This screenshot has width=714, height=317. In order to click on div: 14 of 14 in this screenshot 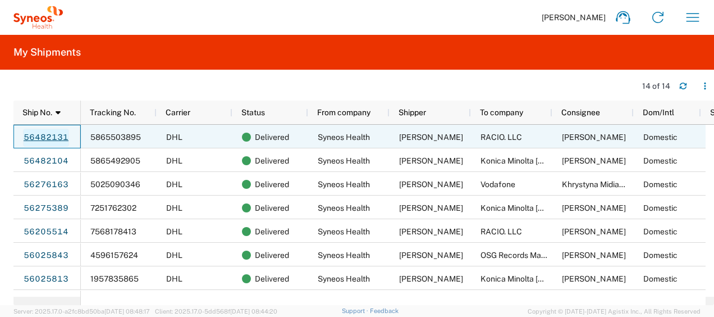, I will do `click(657, 86)`.